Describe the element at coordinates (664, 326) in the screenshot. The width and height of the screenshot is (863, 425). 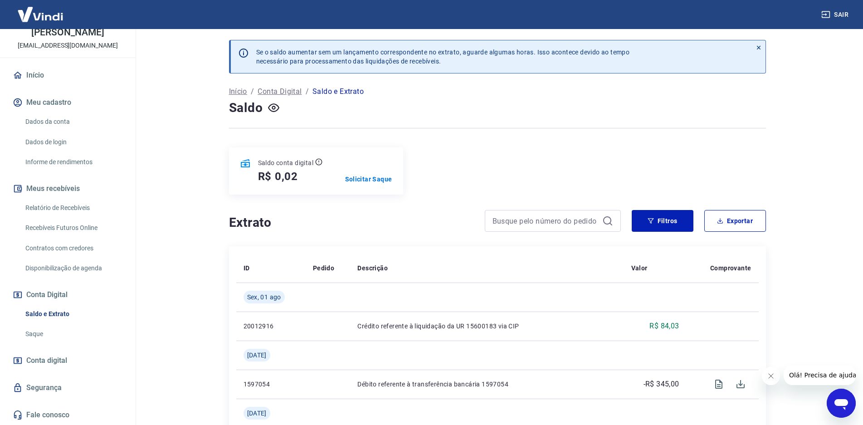
I see `p: R$ 84,03` at that location.